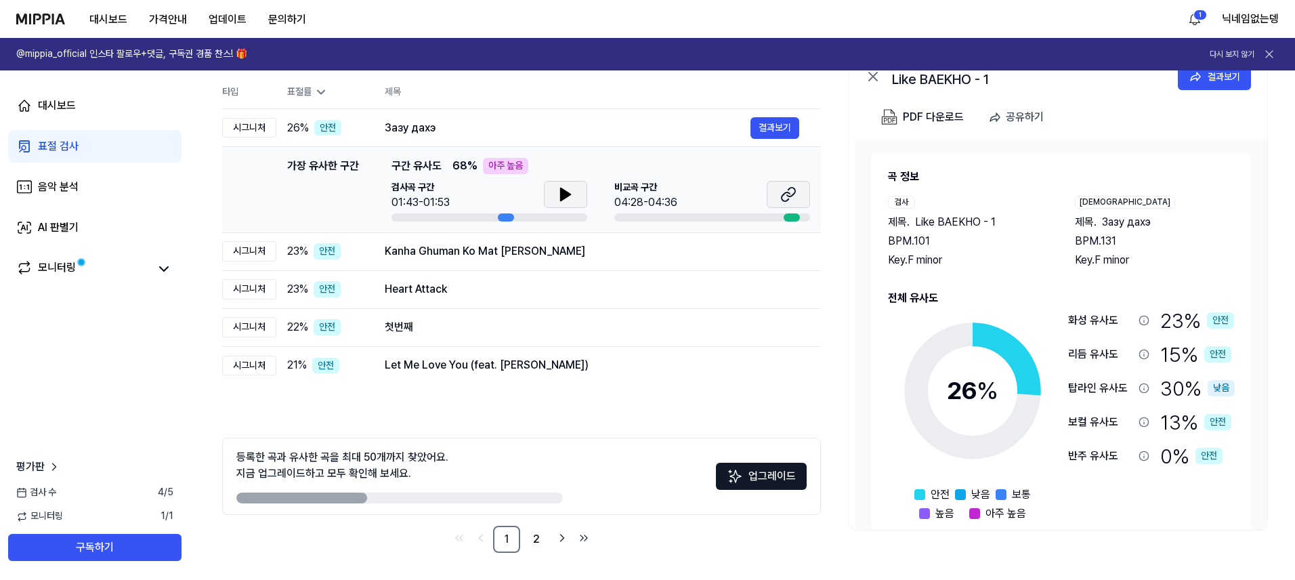 The height and width of the screenshot is (580, 1295). Describe the element at coordinates (1101, 320) in the screenshot. I see `div: 화성 유사도` at that location.